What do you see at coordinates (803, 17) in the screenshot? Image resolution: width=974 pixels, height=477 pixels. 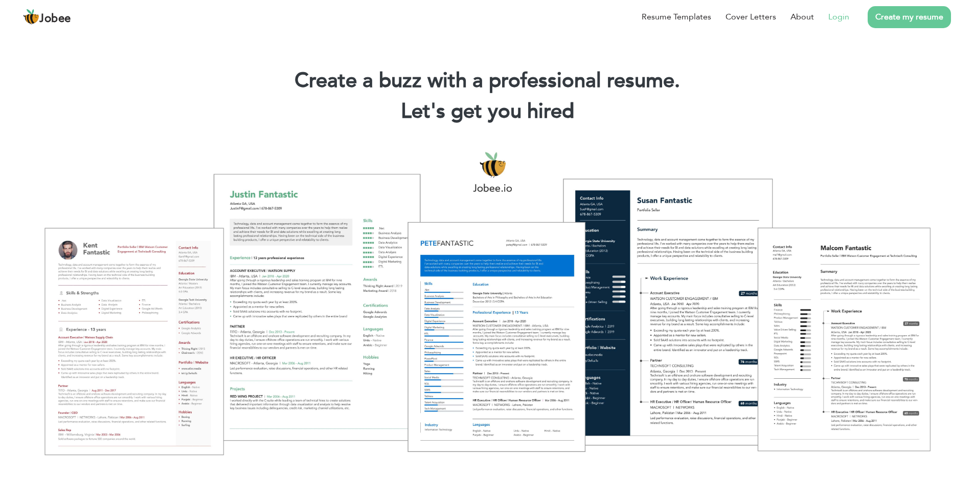 I see `a: About` at bounding box center [803, 17].